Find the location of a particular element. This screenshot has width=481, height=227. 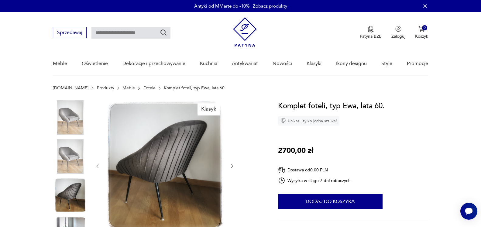

button: Zaloguj is located at coordinates (398, 33).